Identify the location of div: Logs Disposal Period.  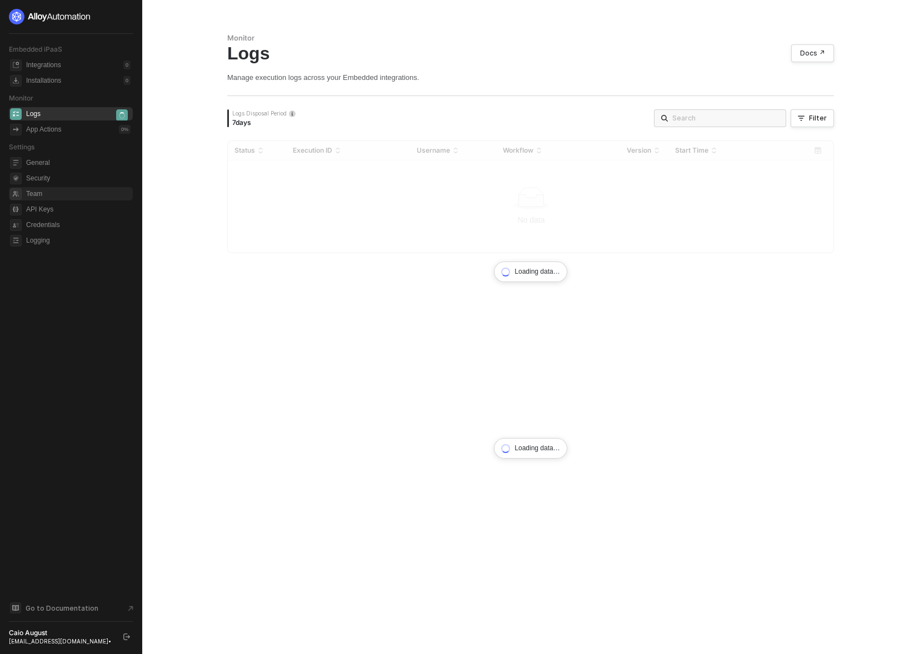
(264, 113).